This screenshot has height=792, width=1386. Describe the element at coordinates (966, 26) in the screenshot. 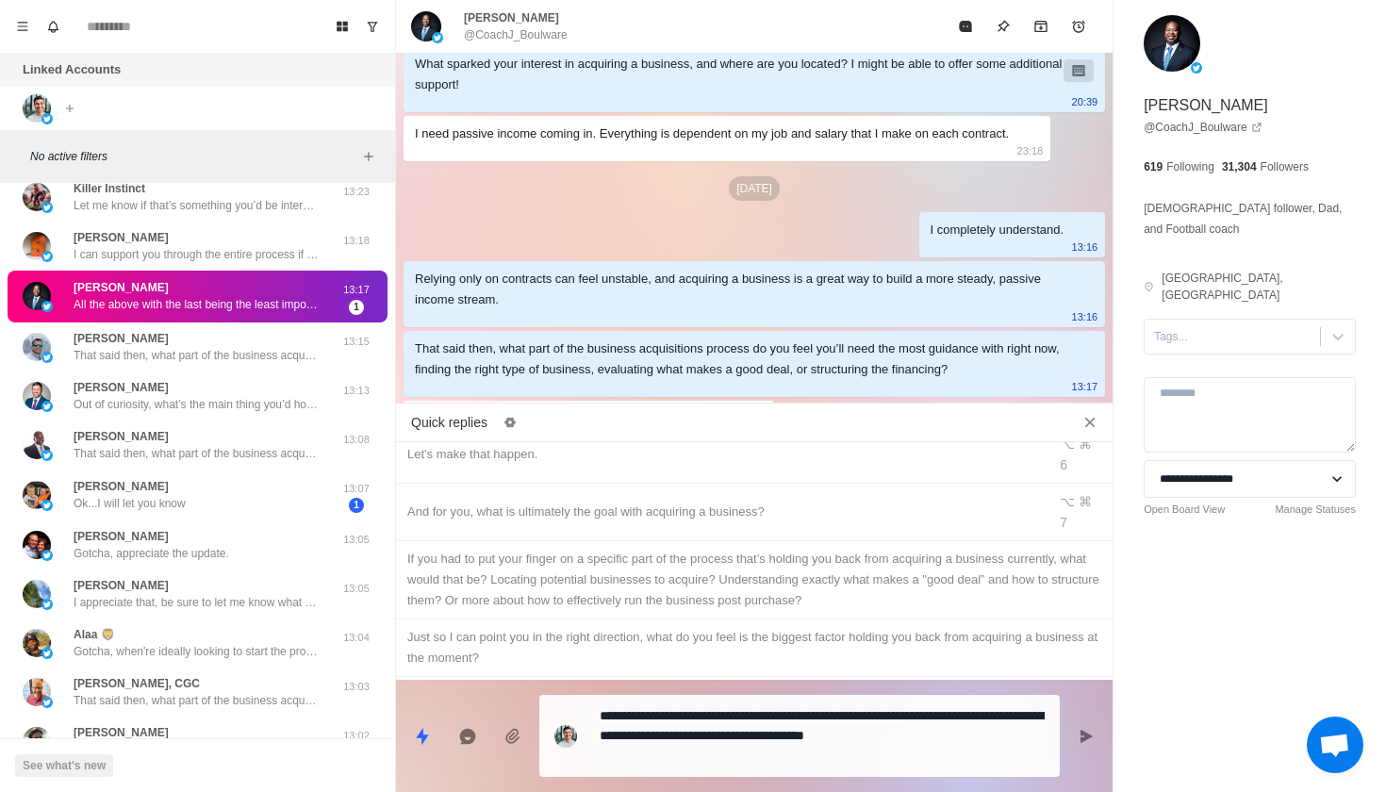

I see `button: Mark as read` at that location.